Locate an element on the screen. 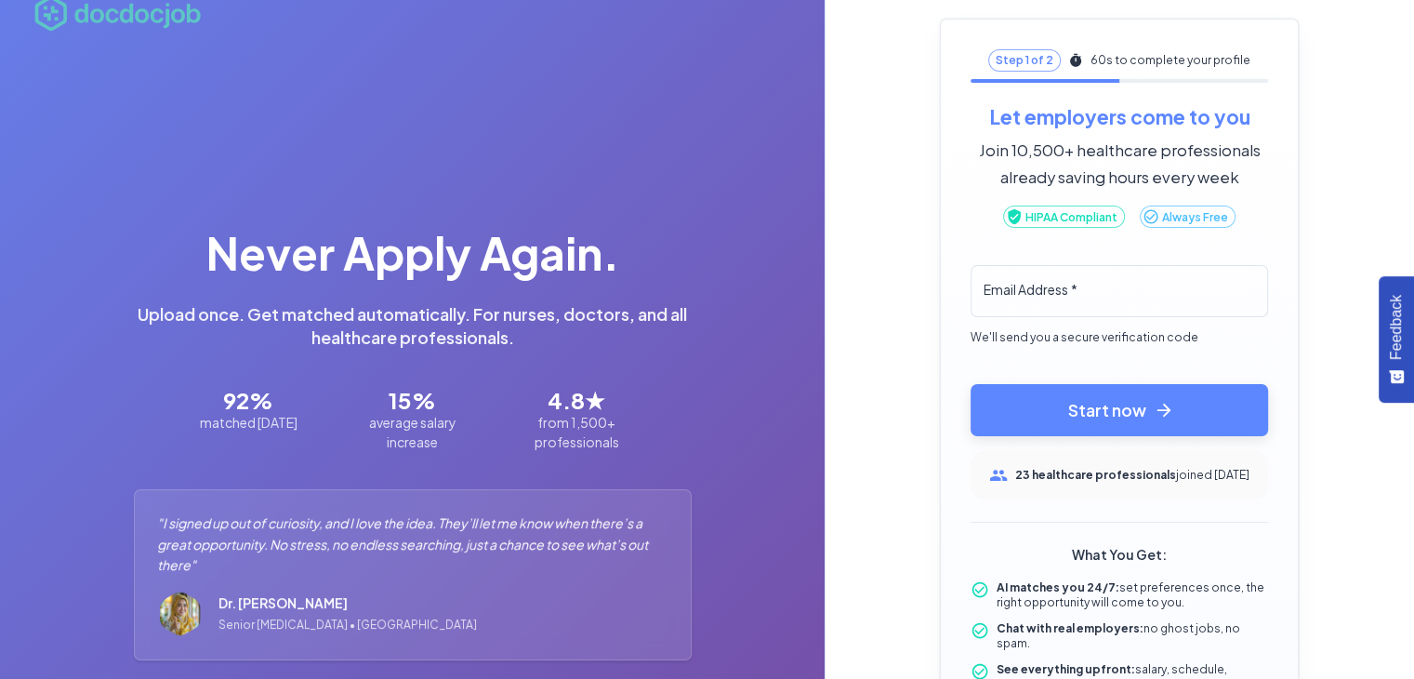 The width and height of the screenshot is (1414, 679). h6: What You Get: is located at coordinates (1119, 555).